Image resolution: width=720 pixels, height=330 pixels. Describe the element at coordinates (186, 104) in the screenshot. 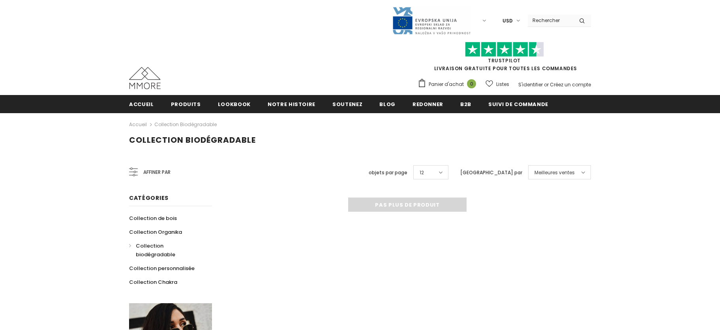

I see `span: Produits` at that location.